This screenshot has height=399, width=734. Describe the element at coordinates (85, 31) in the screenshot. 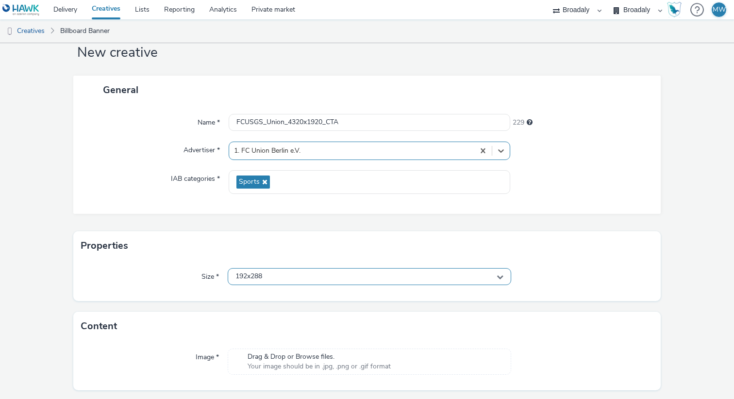

I see `a: Billboard Banner` at that location.